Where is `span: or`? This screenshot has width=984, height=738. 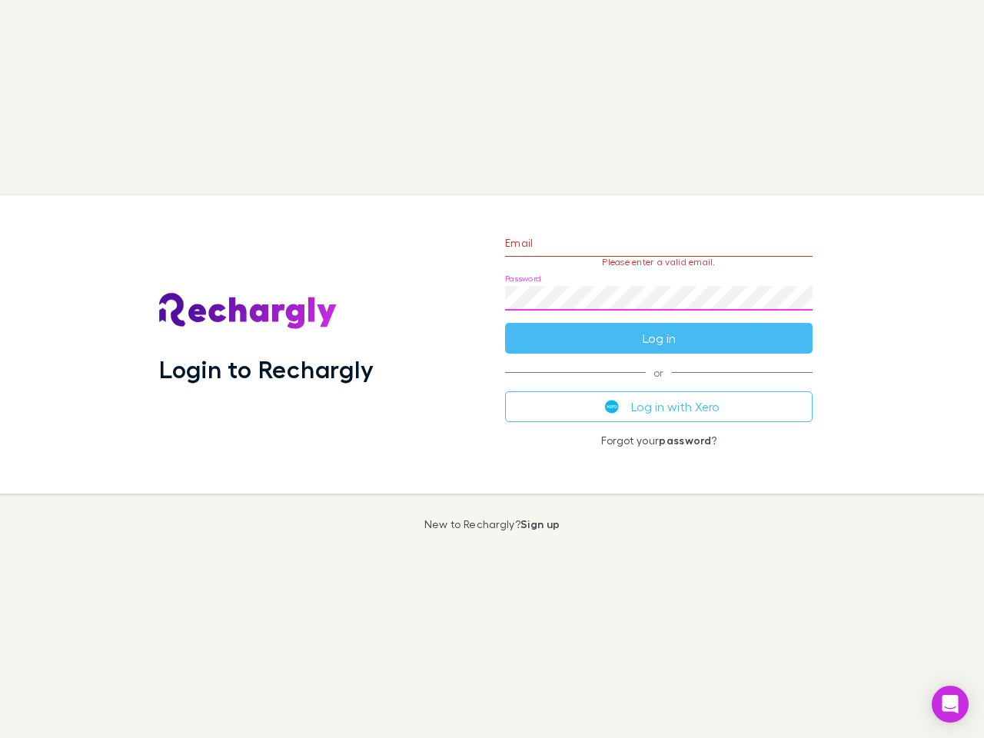
span: or is located at coordinates (659, 372).